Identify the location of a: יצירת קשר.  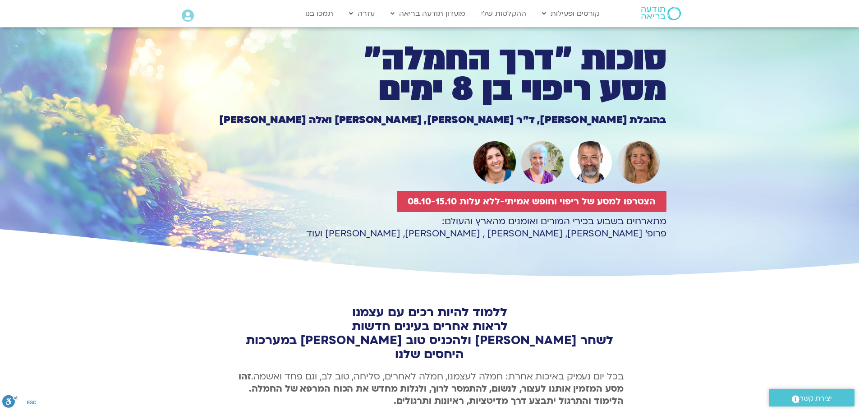
(811, 397).